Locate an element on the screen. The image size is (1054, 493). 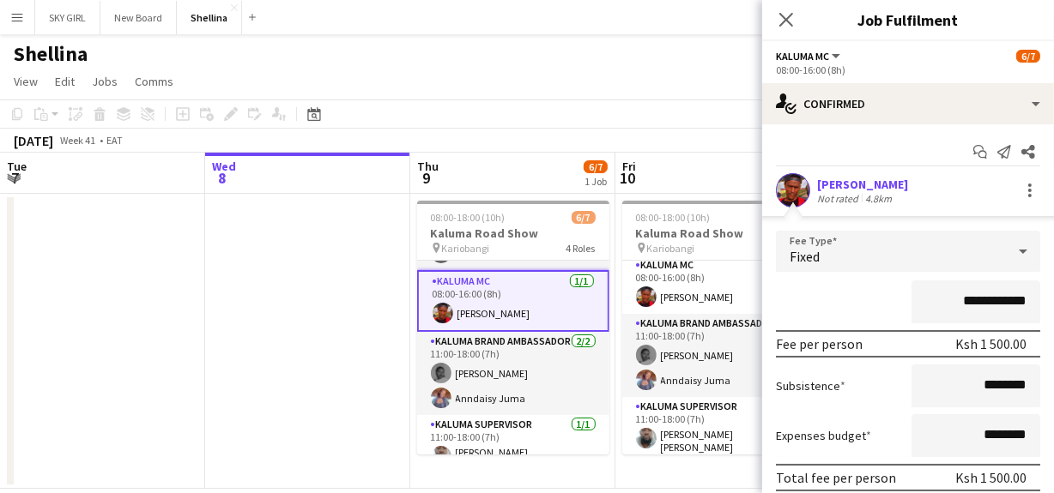
div: 4.8km is located at coordinates (878, 198).